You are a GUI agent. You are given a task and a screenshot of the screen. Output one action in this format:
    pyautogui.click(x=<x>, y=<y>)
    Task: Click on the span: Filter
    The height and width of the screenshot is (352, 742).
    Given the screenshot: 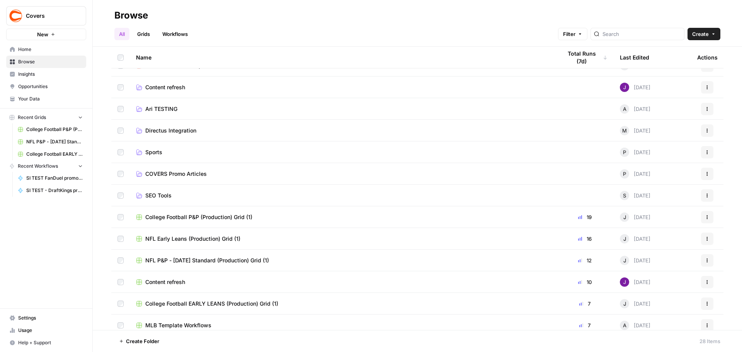 What is the action you would take?
    pyautogui.click(x=569, y=34)
    